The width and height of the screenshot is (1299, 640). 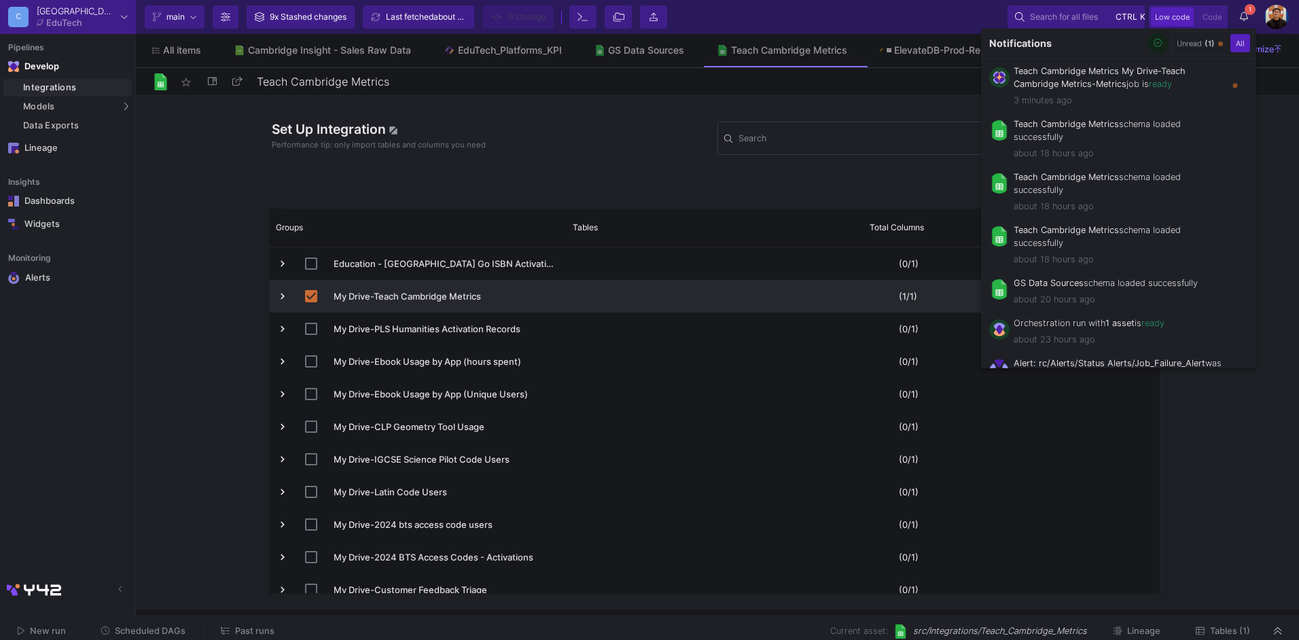 I want to click on button: Unread(1), so click(x=1200, y=43).